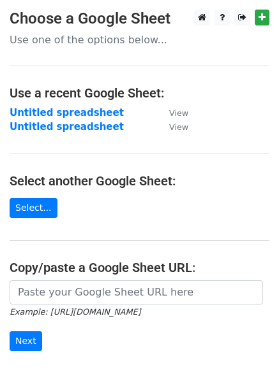 Image resolution: width=279 pixels, height=372 pixels. I want to click on input: Paste your Google Sheet URL here, so click(136, 293).